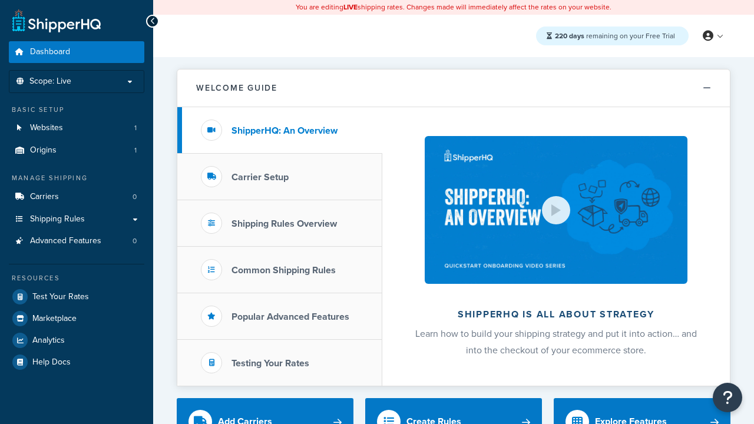 Image resolution: width=754 pixels, height=424 pixels. I want to click on button: Open Resource Center, so click(728, 398).